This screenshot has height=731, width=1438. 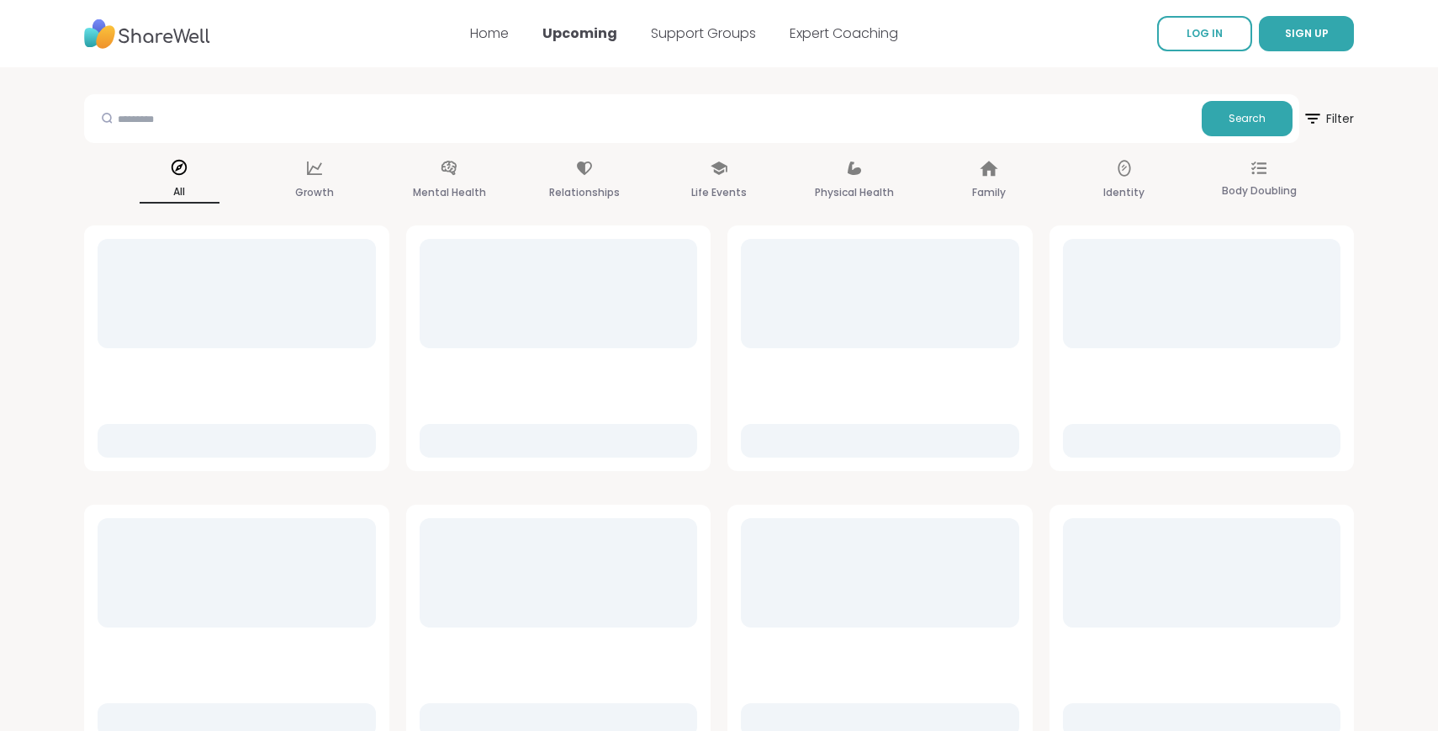 I want to click on p: Growth, so click(x=315, y=193).